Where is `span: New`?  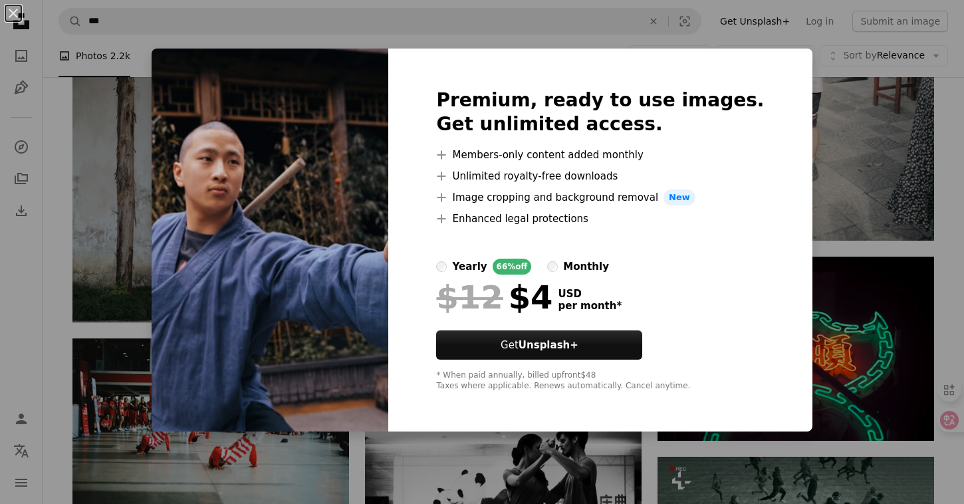 span: New is located at coordinates (680, 198).